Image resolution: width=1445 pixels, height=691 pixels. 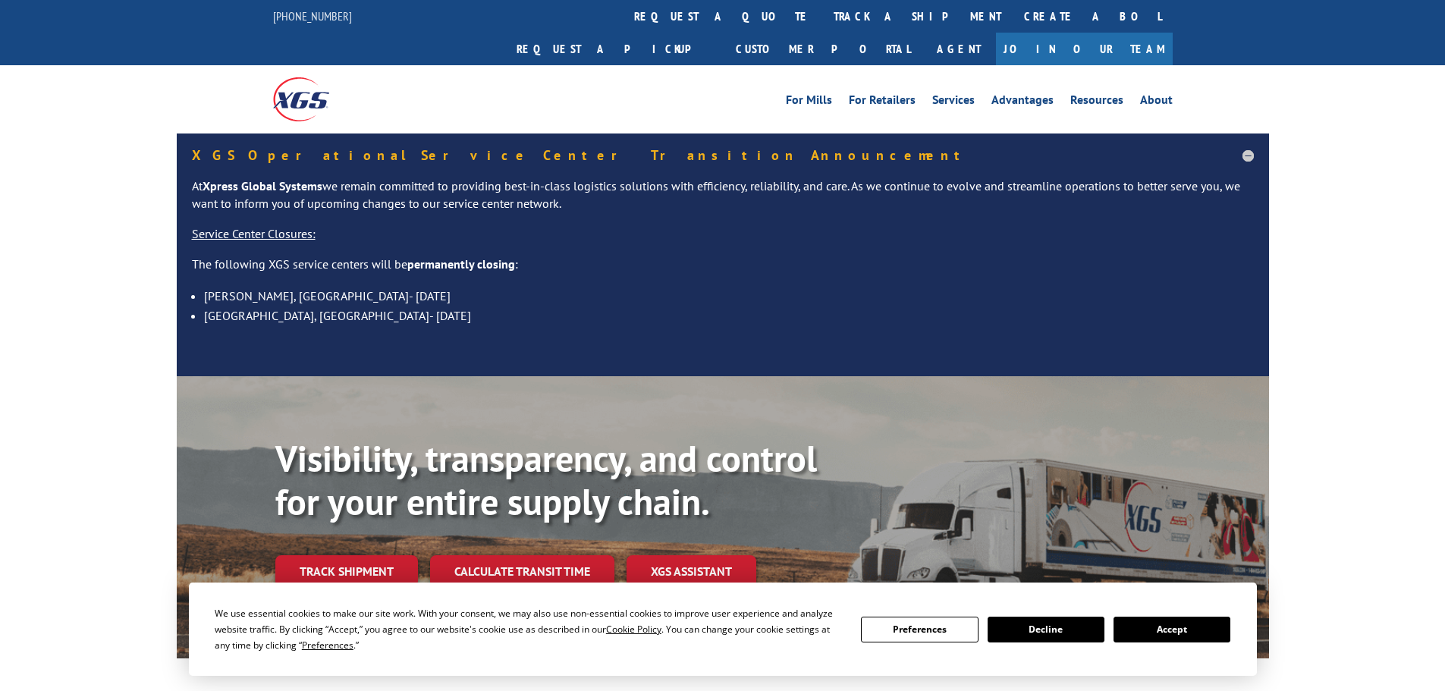 What do you see at coordinates (723, 156) in the screenshot?
I see `h5: XGS Operational Service Center Transition Announcement` at bounding box center [723, 156].